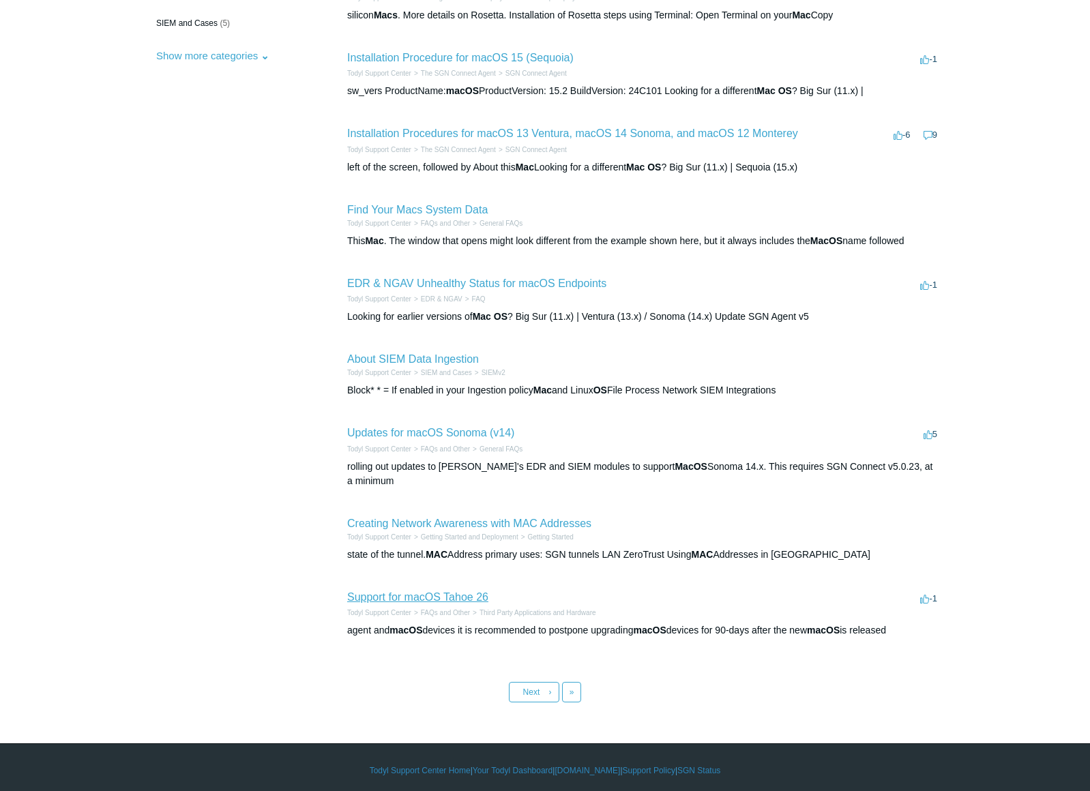 The height and width of the screenshot is (791, 1090). What do you see at coordinates (531, 693) in the screenshot?
I see `span: Next` at bounding box center [531, 693].